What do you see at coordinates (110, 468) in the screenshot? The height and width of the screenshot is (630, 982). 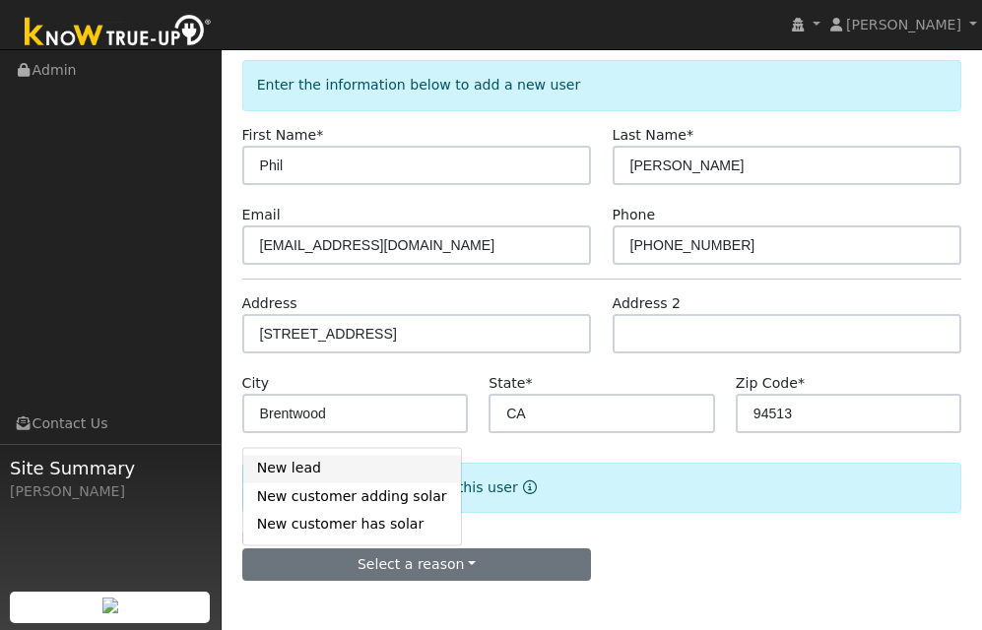 I see `span: Site Summary` at bounding box center [110, 468].